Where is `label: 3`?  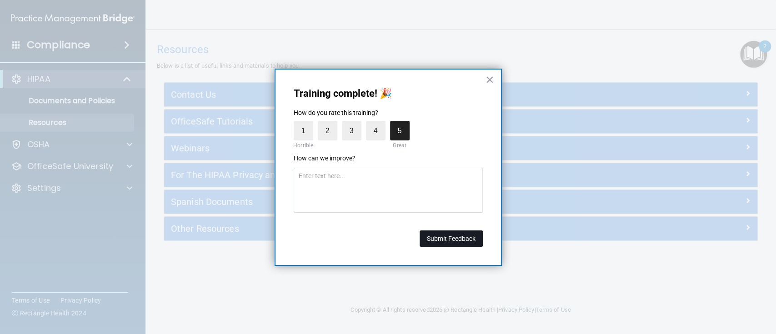
label: 3 is located at coordinates (351, 131).